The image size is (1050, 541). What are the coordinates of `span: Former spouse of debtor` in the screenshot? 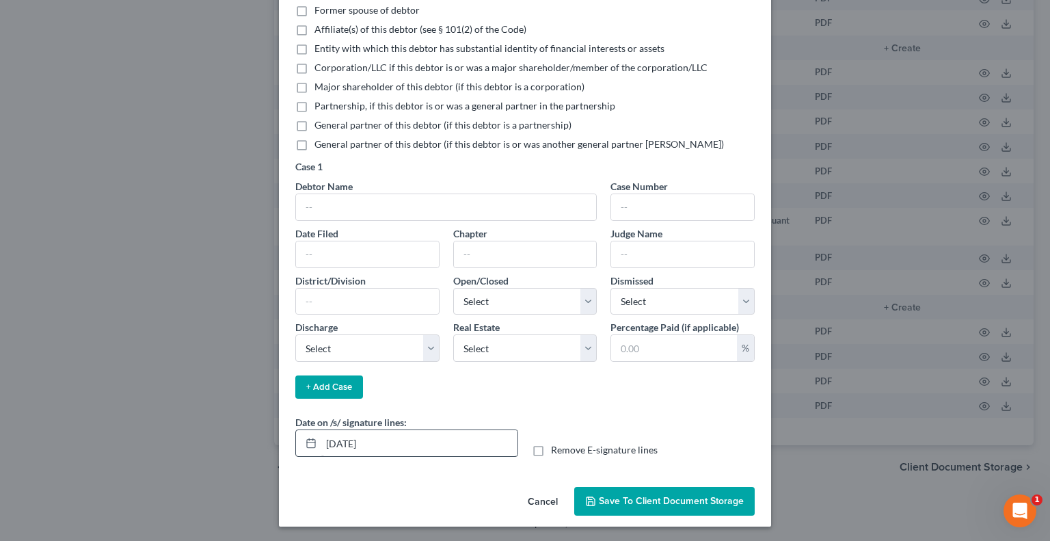 It's located at (367, 10).